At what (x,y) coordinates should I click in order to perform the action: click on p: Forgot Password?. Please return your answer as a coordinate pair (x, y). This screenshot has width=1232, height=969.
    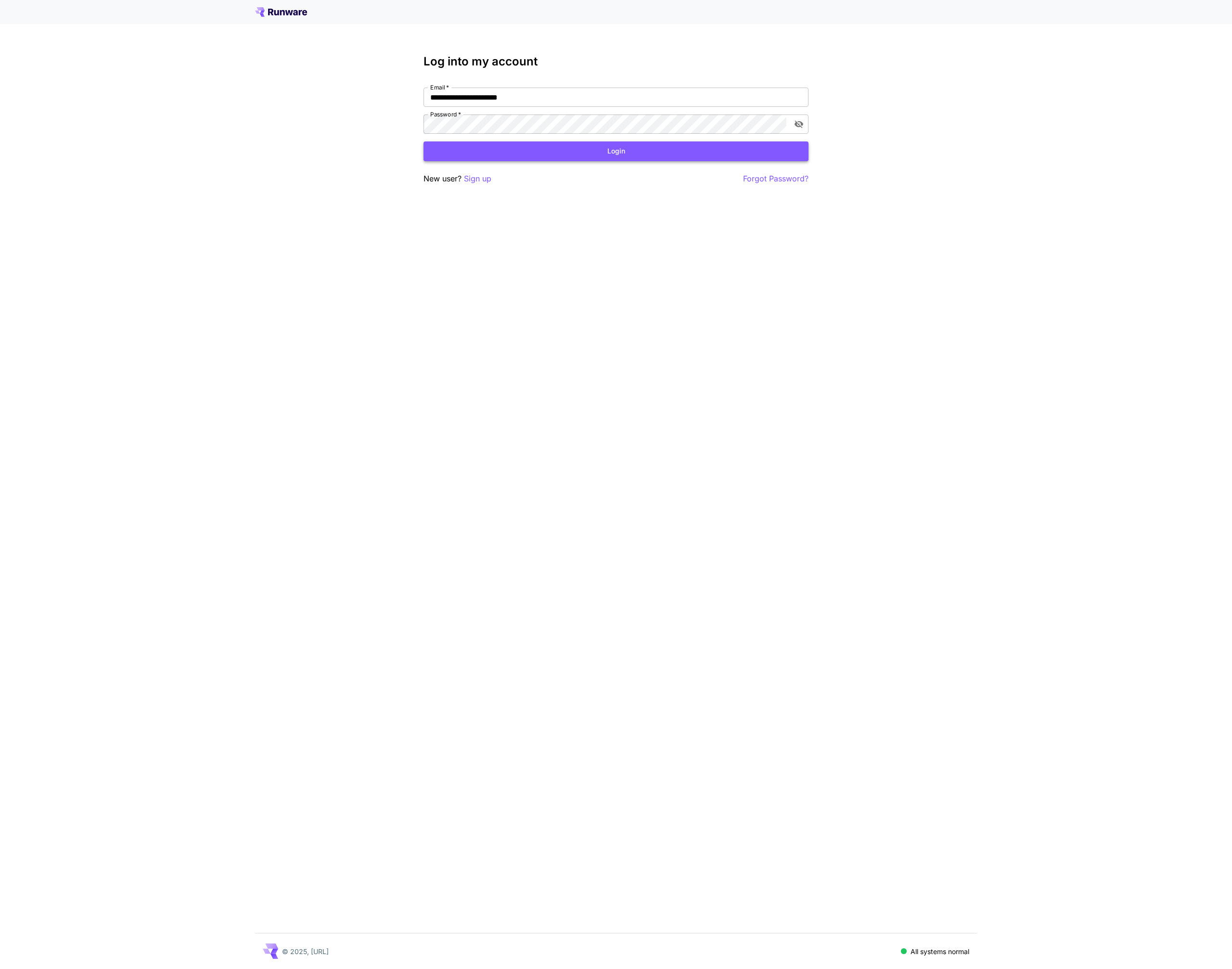
    Looking at the image, I should click on (776, 179).